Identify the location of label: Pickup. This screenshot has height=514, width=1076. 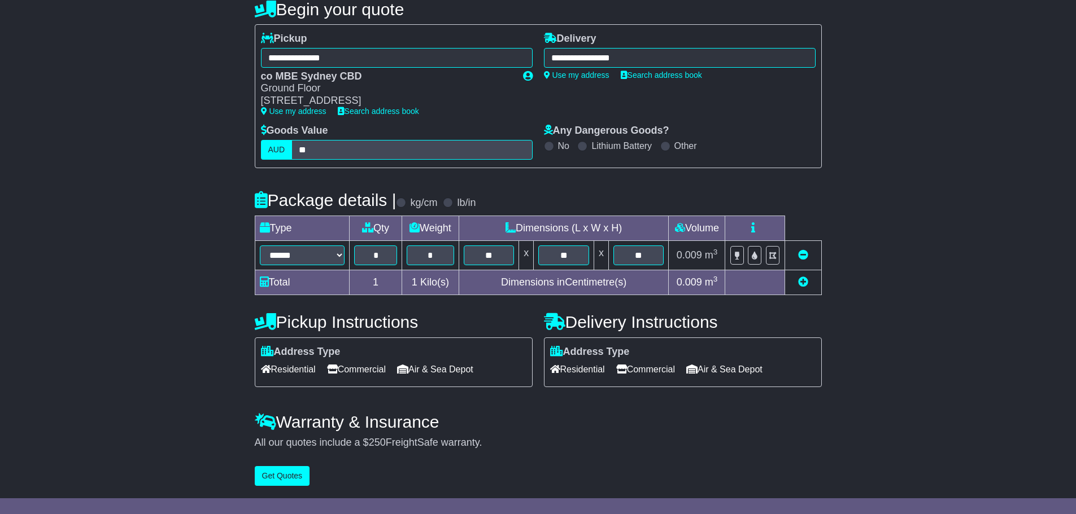
(284, 39).